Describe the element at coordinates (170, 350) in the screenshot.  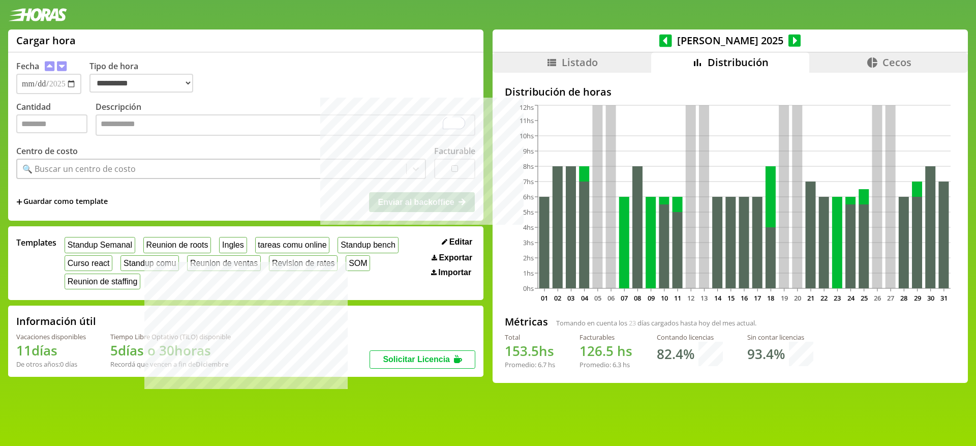
I see `h1: 5 días o 30 horas` at that location.